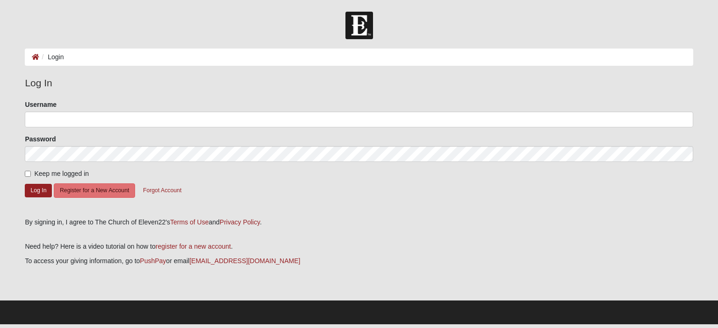 This screenshot has height=328, width=718. I want to click on a: Terms of Use, so click(189, 222).